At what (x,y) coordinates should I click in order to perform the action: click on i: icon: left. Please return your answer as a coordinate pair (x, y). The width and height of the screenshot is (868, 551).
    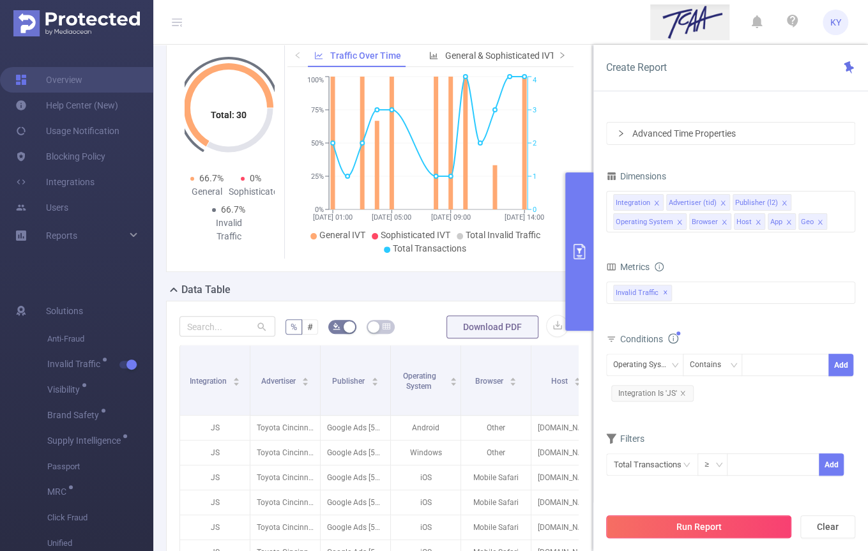
    Looking at the image, I should click on (298, 55).